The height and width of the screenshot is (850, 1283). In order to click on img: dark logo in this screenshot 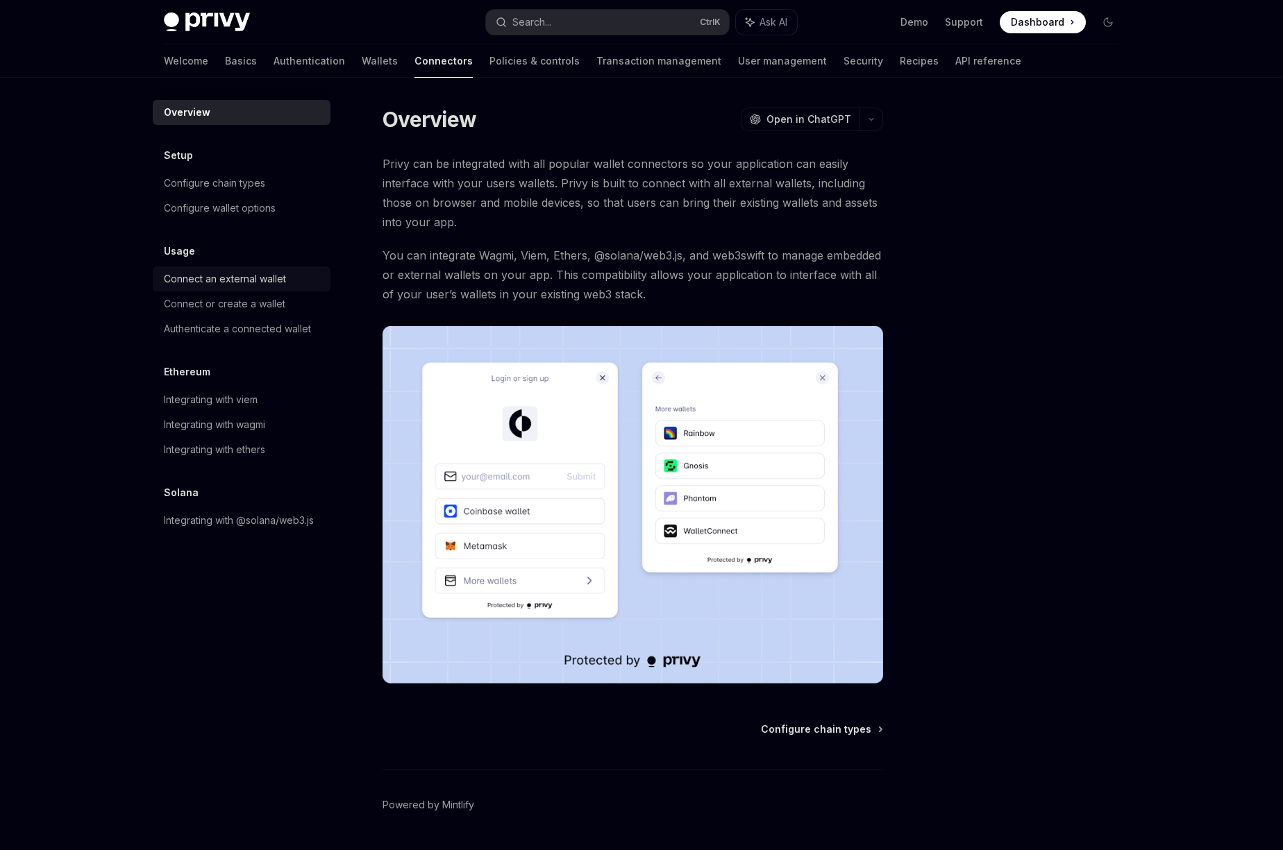, I will do `click(207, 22)`.